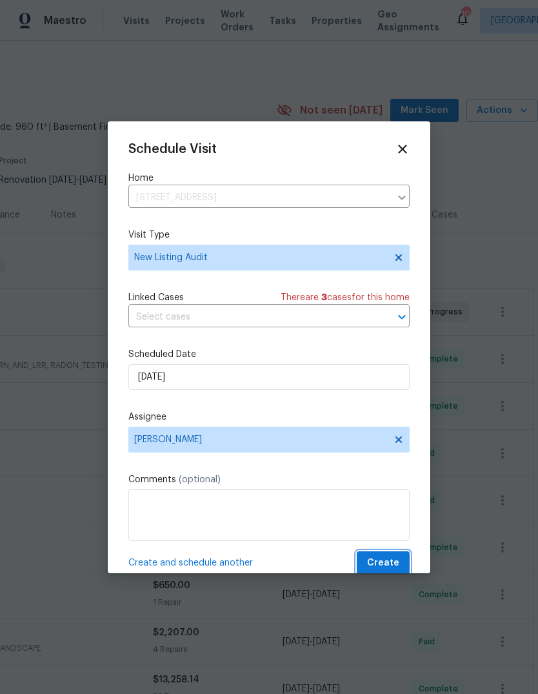  I want to click on button: Create, so click(383, 563).